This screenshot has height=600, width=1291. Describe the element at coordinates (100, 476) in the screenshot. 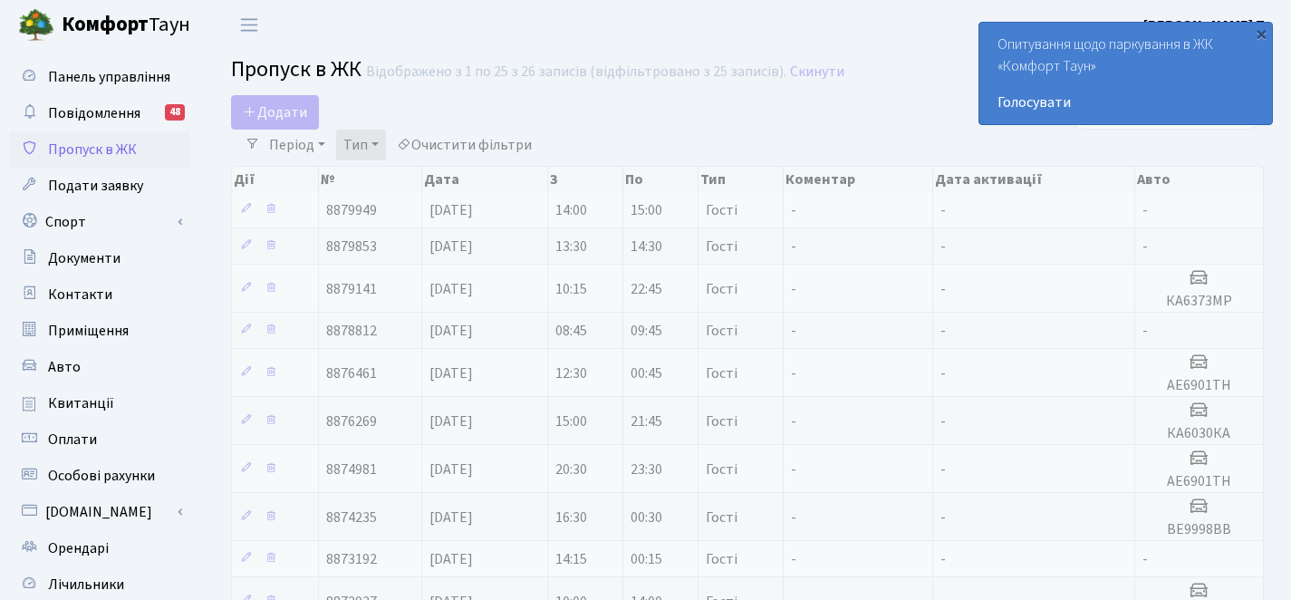

I see `a: Особові рахунки` at that location.